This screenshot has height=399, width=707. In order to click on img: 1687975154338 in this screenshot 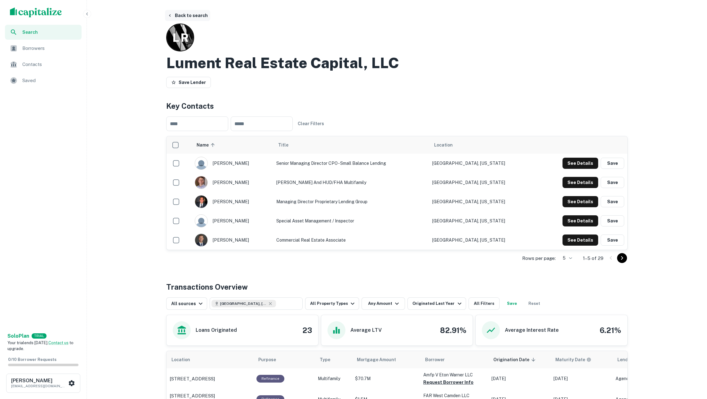, I will do `click(201, 240)`.